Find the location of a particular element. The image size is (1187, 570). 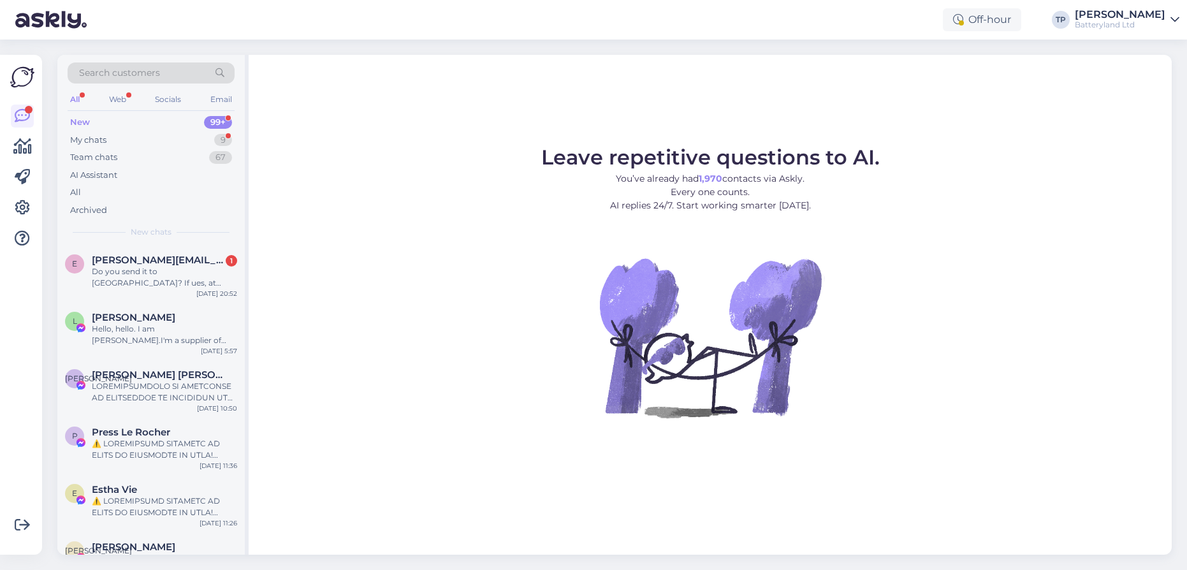

b: 1,970 is located at coordinates (710, 179).